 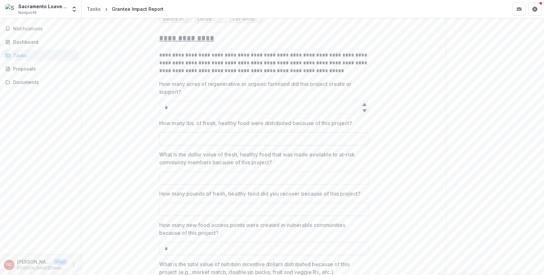 What do you see at coordinates (43, 69) in the screenshot?
I see `div: Proposals` at bounding box center [43, 69].